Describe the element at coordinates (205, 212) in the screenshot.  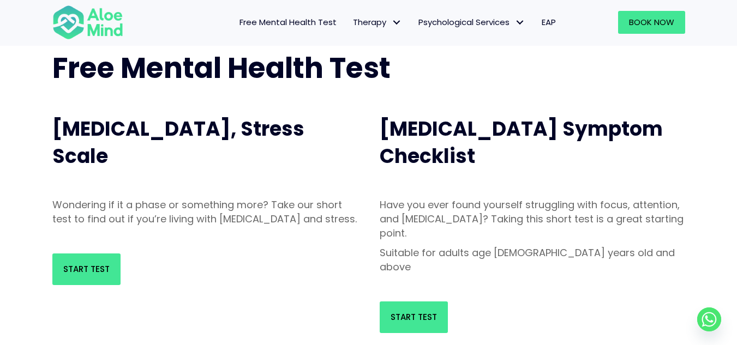
I see `p: Wondering if it a phase or something more? Take our short test to find out if you’re living with ...` at that location.